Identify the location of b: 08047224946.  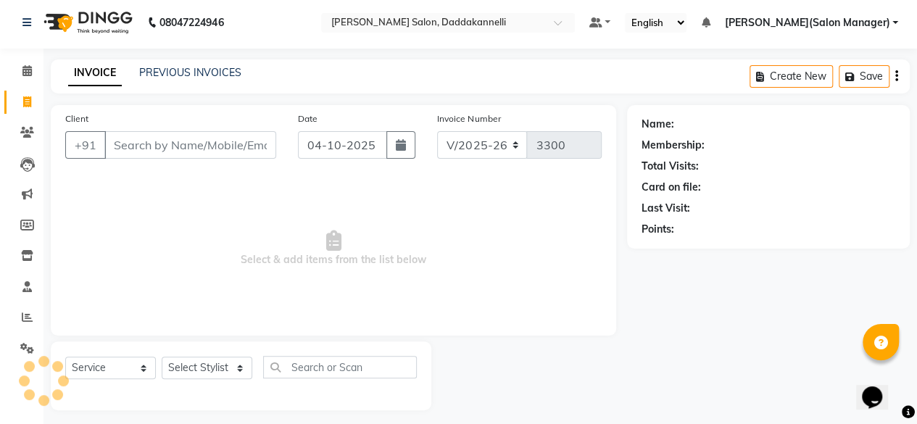
(191, 22).